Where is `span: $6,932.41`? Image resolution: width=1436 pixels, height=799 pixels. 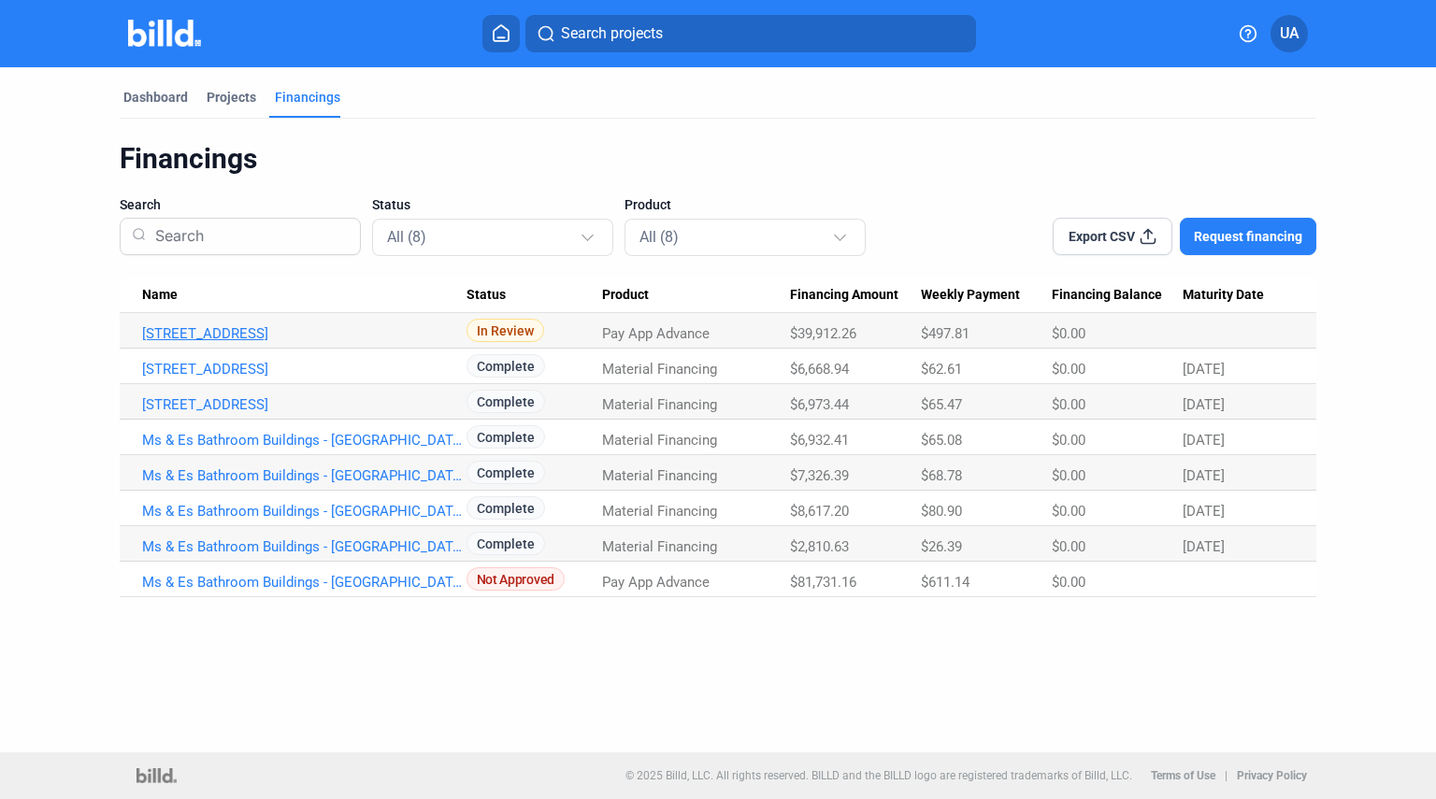 span: $6,932.41 is located at coordinates (819, 440).